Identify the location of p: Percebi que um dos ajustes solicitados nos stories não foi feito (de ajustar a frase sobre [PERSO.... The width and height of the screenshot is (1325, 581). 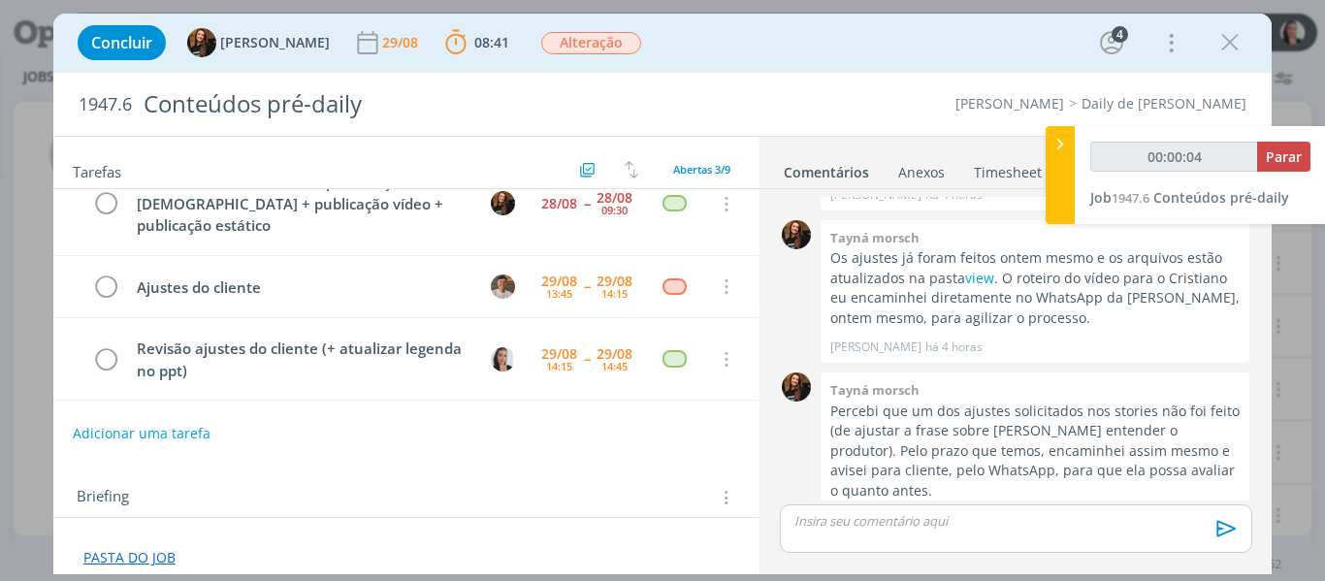
(1035, 451).